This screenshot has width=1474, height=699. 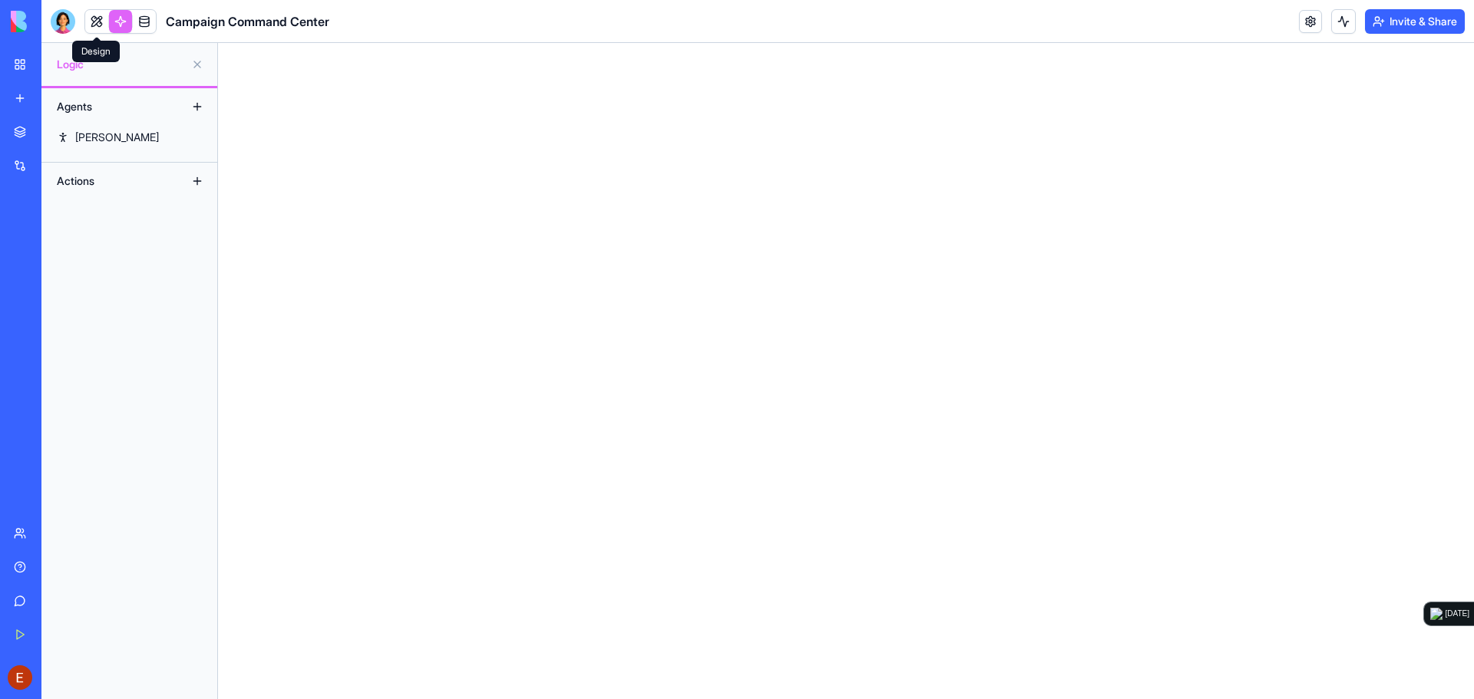 What do you see at coordinates (1415, 21) in the screenshot?
I see `button: Invite & Share` at bounding box center [1415, 21].